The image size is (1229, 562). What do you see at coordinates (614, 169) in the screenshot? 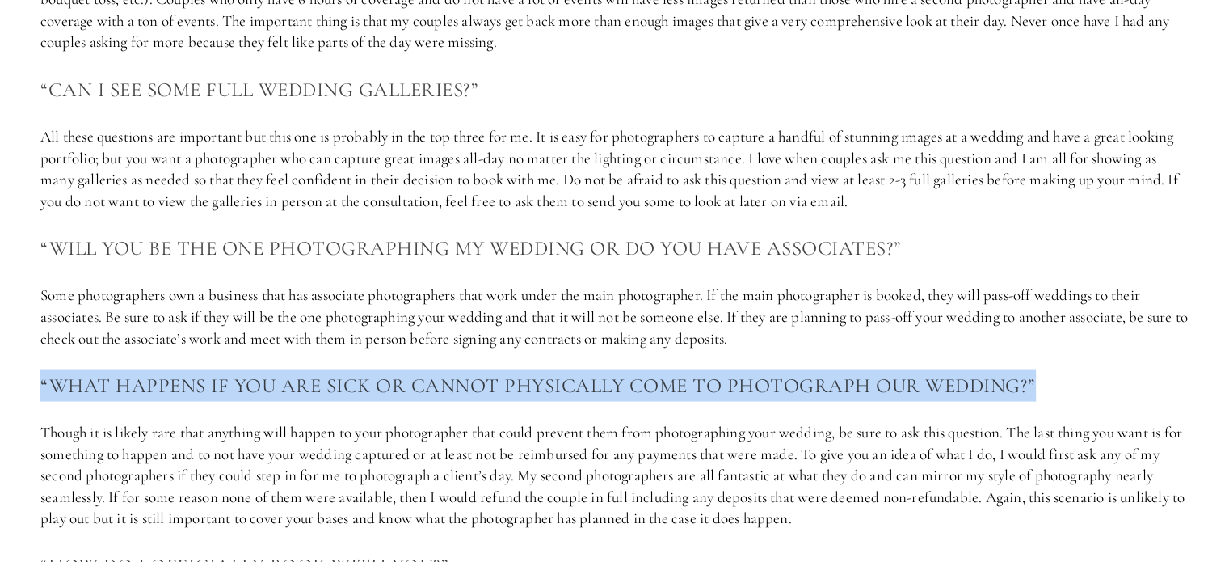
I see `p: All these questions are important but this one is probably in the top three for me. It is easy fo...` at bounding box center [614, 169].